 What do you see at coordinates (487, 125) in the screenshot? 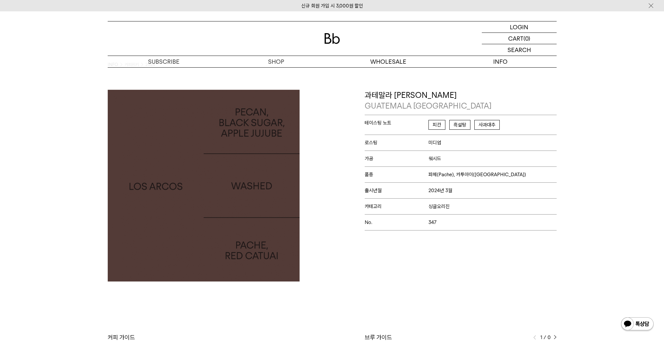
I see `span: 사과대추` at bounding box center [487, 125].